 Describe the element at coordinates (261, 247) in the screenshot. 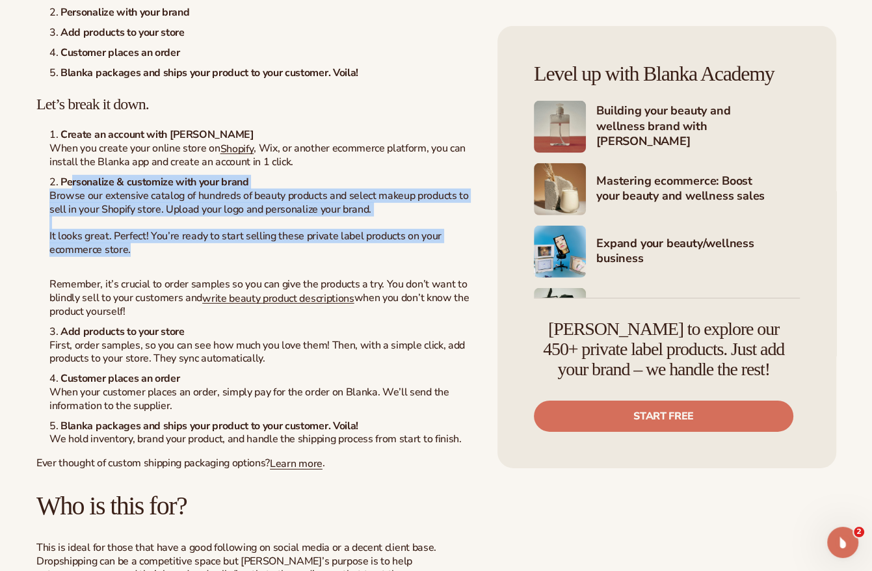

I see `li: Browse our extensive catalog of hundreds of beauty products and select makeup products to sell in...` at that location.